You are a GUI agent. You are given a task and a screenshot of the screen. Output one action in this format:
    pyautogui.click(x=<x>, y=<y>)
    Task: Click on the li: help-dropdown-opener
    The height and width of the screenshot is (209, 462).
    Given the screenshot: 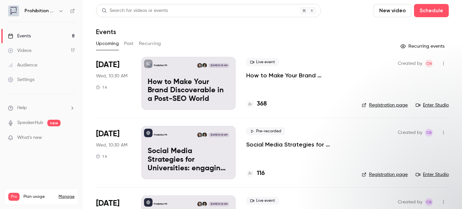 What is the action you would take?
    pyautogui.click(x=41, y=108)
    